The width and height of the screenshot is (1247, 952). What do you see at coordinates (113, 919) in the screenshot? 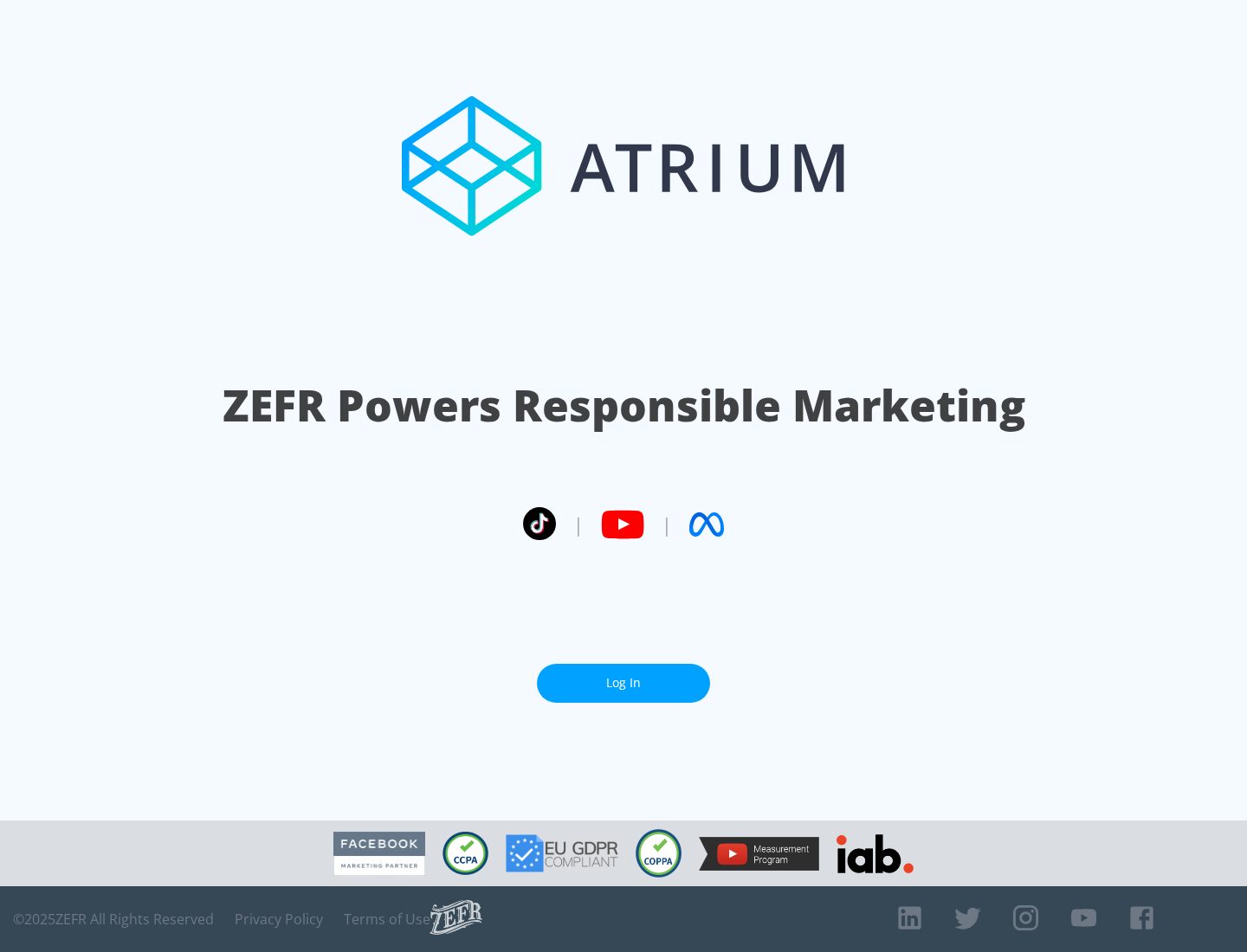
I see `span: © 2025 ZEFR All Rights Reserved` at bounding box center [113, 919].